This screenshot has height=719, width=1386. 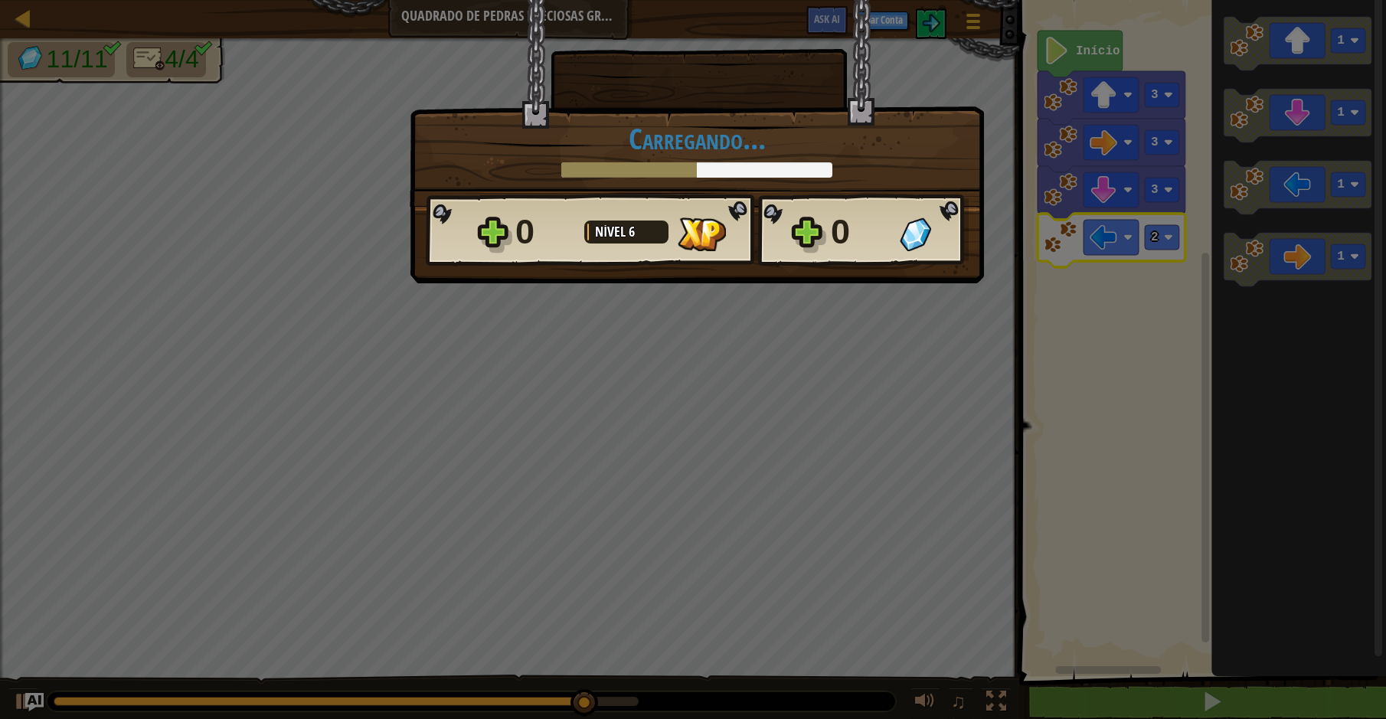 I want to click on span: Nível, so click(x=612, y=231).